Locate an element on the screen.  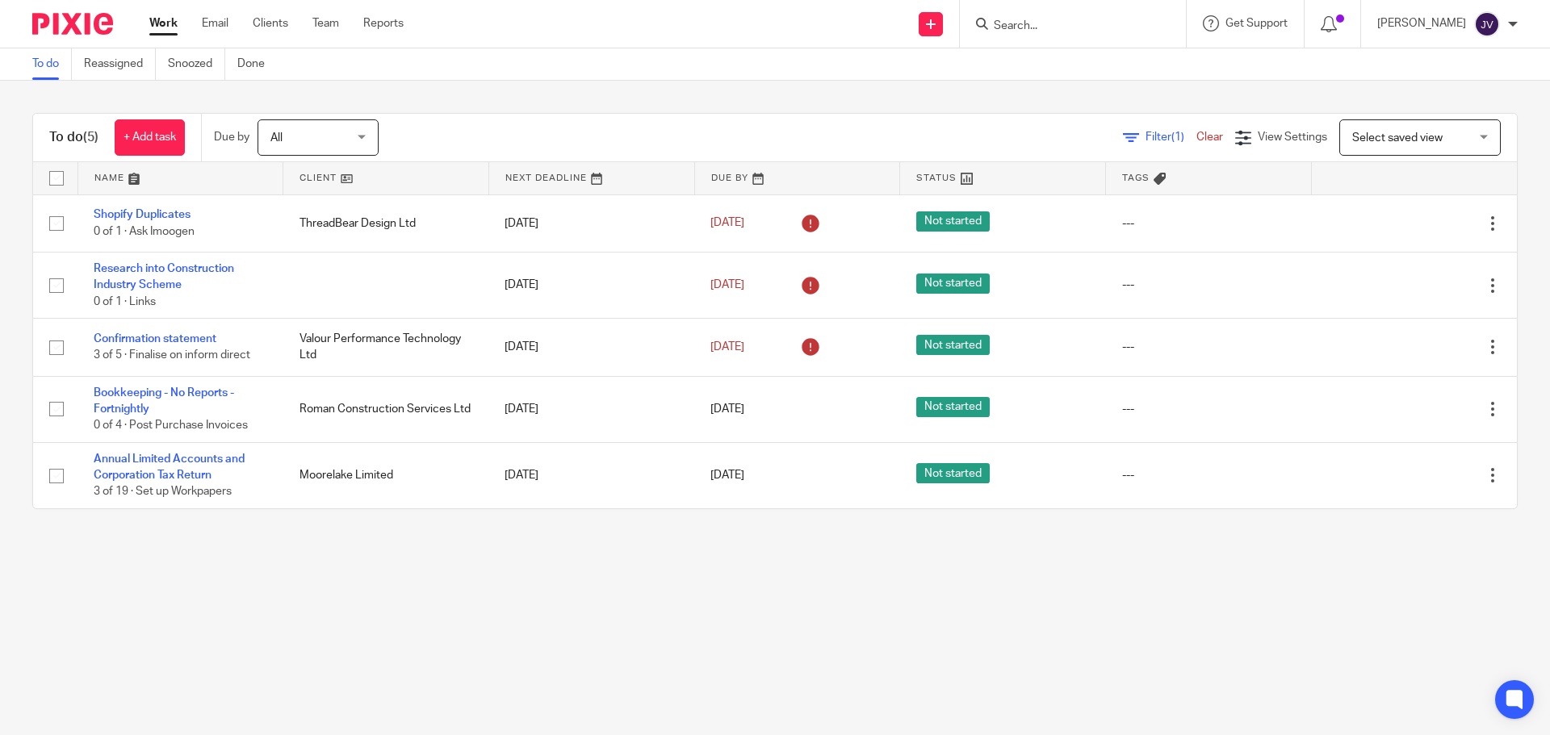
a: Email is located at coordinates (215, 23).